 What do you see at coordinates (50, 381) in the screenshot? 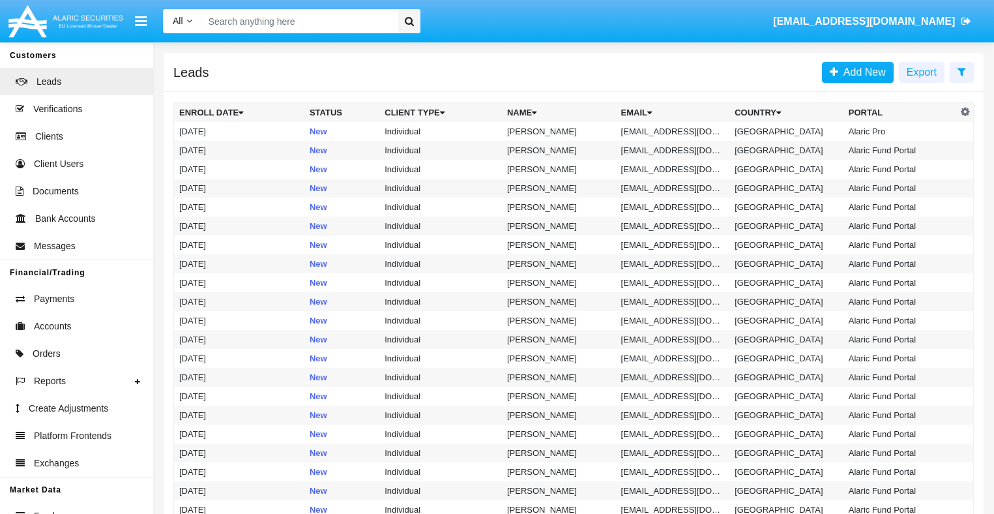
I see `span: Reports` at bounding box center [50, 381].